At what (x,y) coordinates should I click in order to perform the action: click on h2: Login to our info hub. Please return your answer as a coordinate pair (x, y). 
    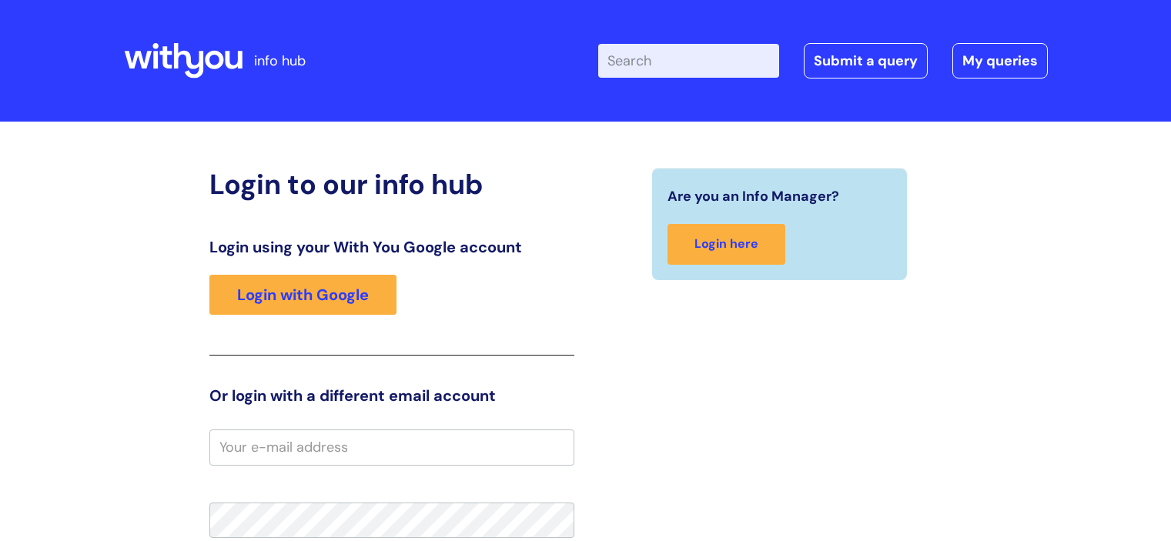
    Looking at the image, I should click on (392, 184).